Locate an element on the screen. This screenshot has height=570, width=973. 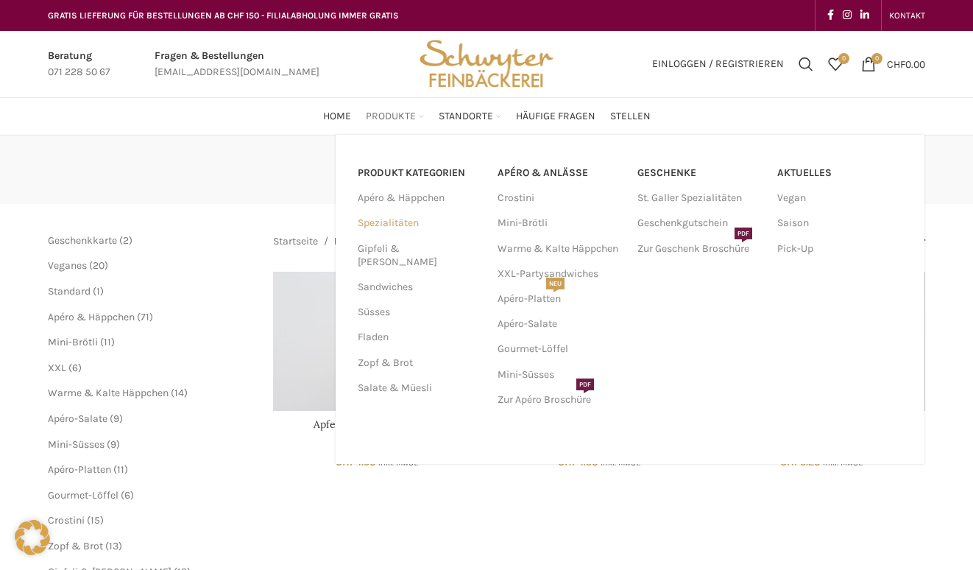
a: Produkte is located at coordinates (395, 116).